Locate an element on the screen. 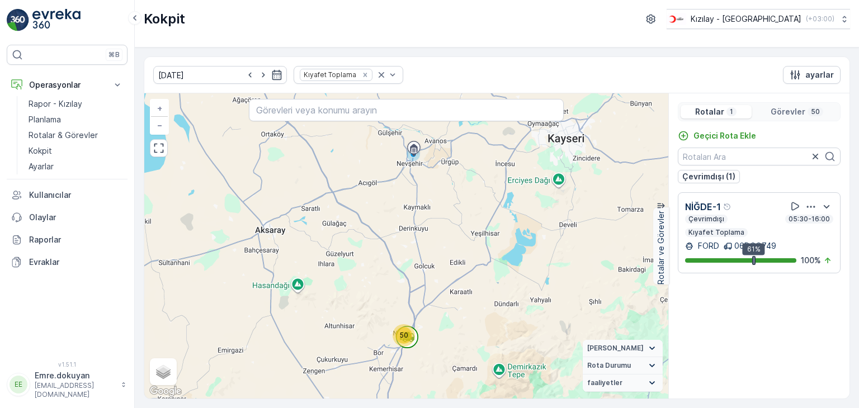 The height and width of the screenshot is (408, 859). p: 06DCG749 is located at coordinates (755, 246).